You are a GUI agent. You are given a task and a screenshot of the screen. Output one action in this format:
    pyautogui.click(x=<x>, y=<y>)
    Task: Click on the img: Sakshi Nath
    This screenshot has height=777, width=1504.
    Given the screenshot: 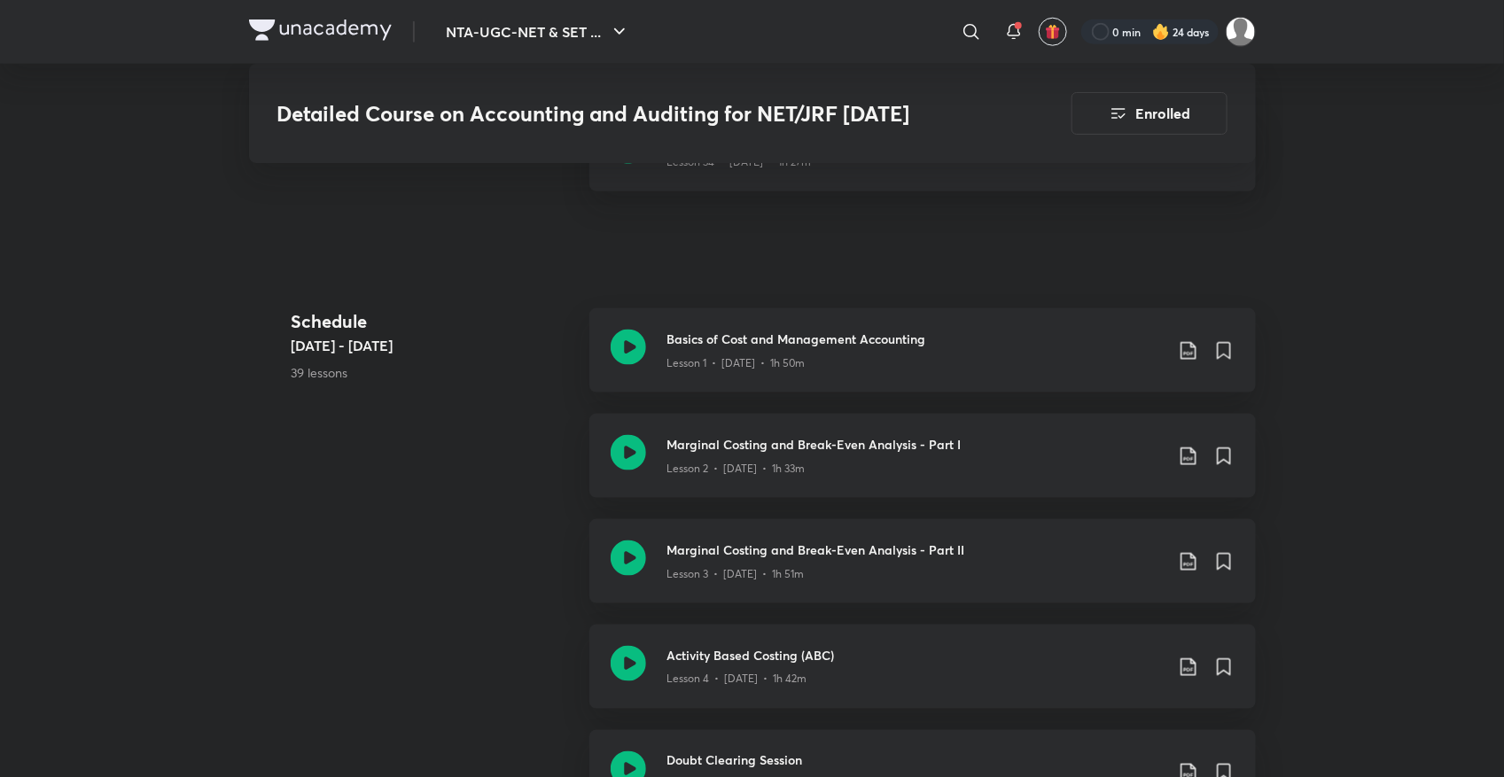 What is the action you would take?
    pyautogui.click(x=1241, y=32)
    